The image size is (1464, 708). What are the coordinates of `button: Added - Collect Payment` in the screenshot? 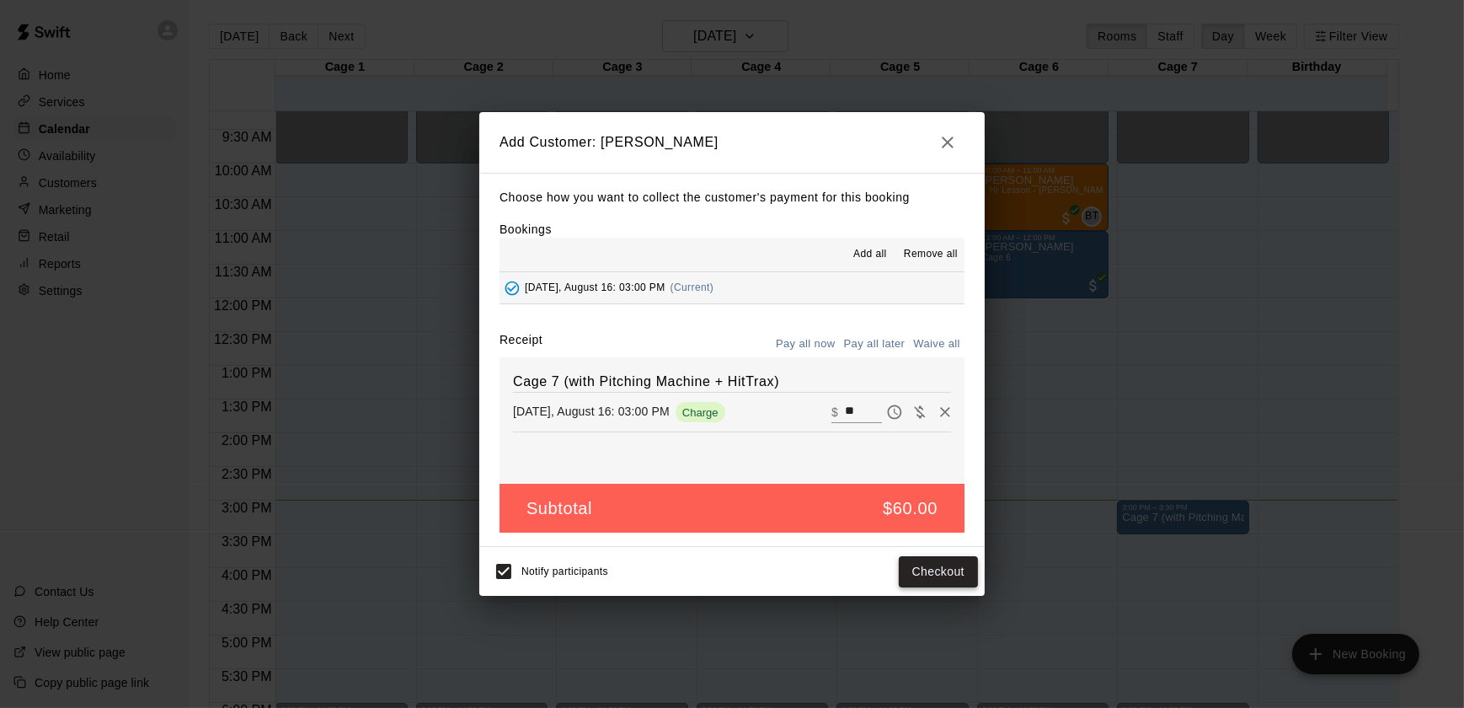 It's located at (512, 288).